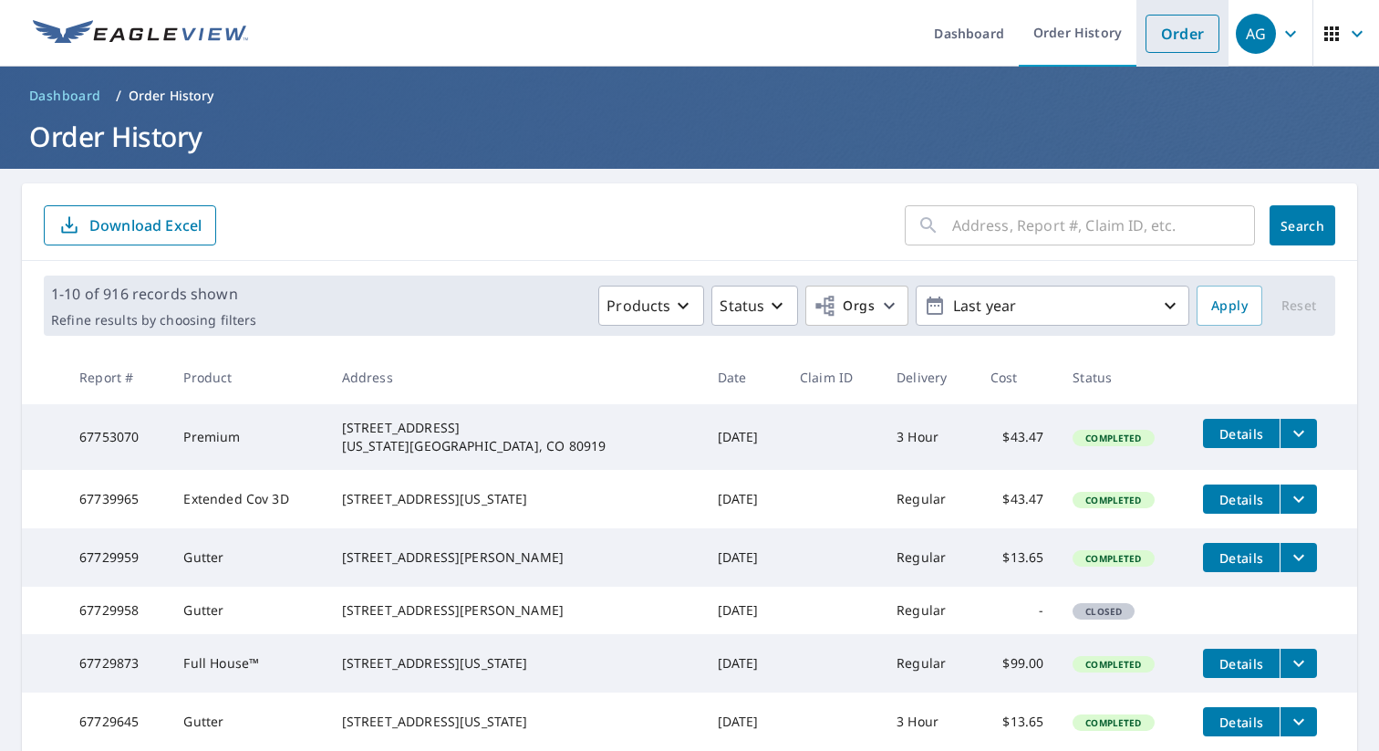 The image size is (1379, 751). I want to click on nav: breadcrumb, so click(690, 96).